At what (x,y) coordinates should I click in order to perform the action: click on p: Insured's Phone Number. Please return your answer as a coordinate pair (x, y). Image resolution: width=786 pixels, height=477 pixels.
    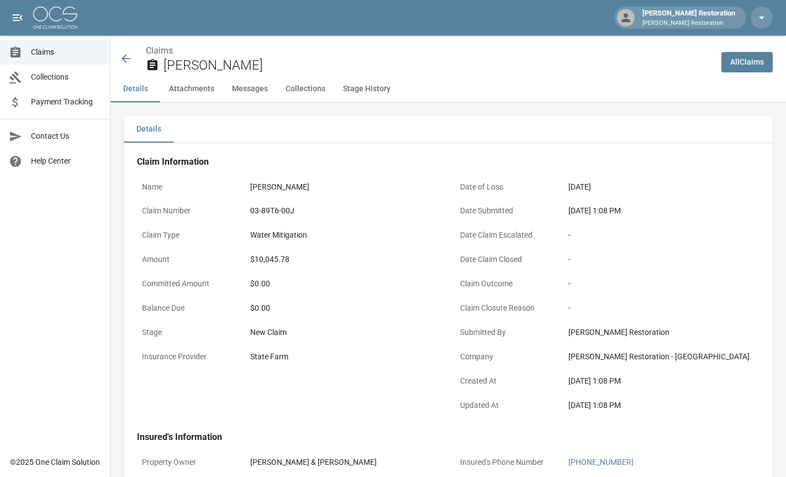
    Looking at the image, I should click on (505, 462).